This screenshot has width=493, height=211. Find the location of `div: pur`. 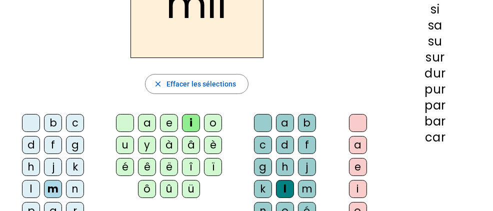

div: pur is located at coordinates (435, 90).